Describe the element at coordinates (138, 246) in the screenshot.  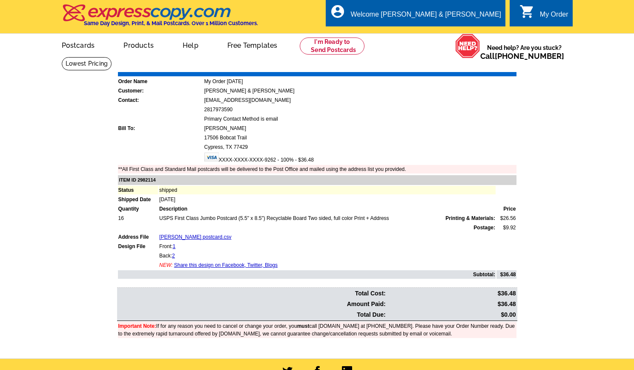
I see `td: Design File` at that location.